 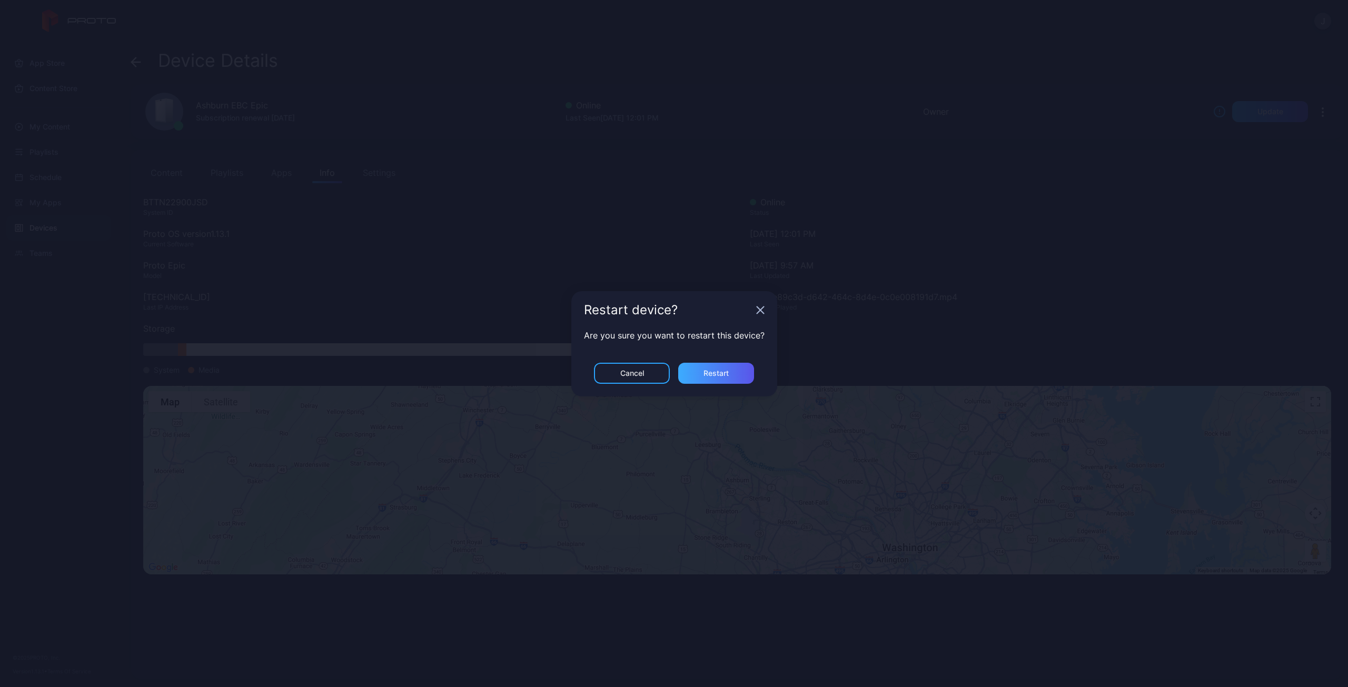 I want to click on button: Restart, so click(x=716, y=373).